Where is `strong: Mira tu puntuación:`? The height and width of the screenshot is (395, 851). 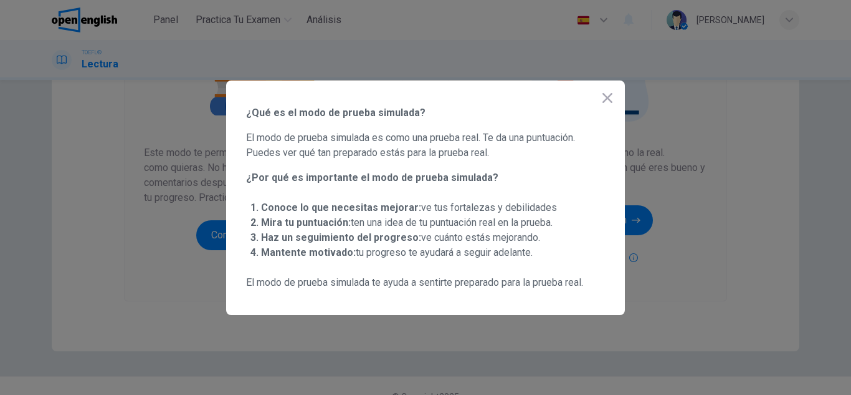 strong: Mira tu puntuación: is located at coordinates (306, 222).